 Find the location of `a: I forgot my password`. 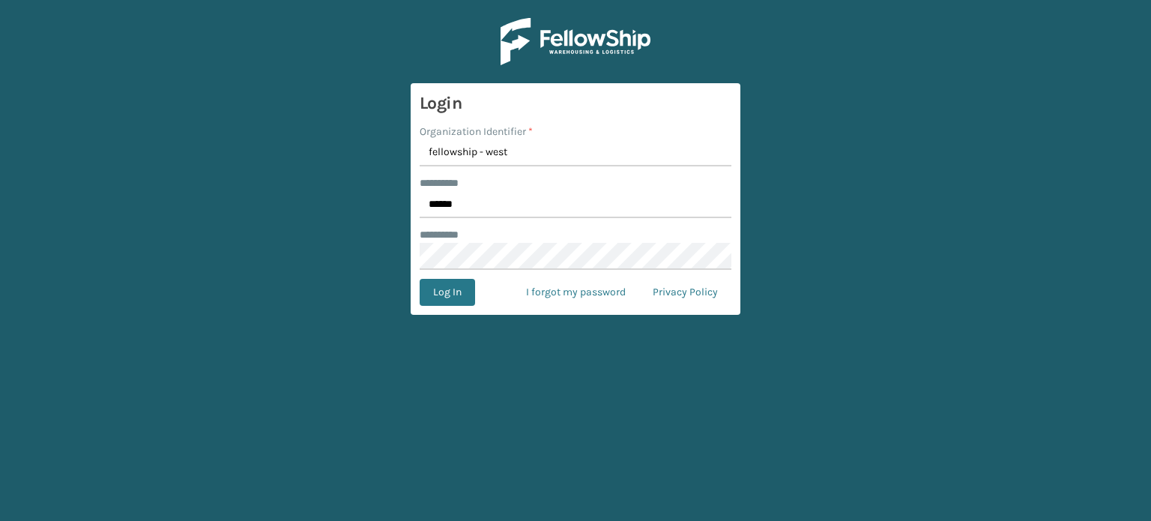

a: I forgot my password is located at coordinates (575, 292).